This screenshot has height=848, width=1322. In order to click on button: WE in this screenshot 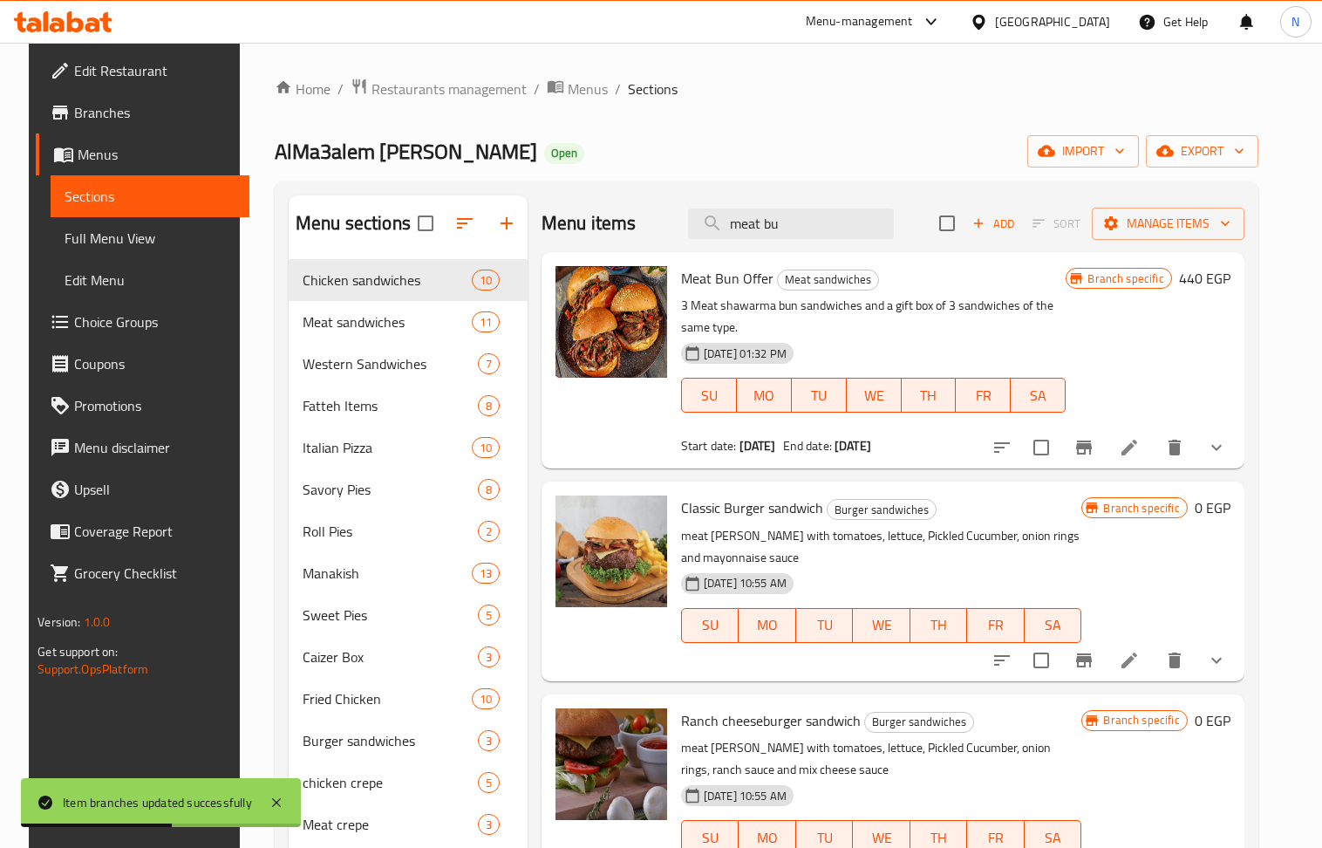, I will do `click(874, 395)`.